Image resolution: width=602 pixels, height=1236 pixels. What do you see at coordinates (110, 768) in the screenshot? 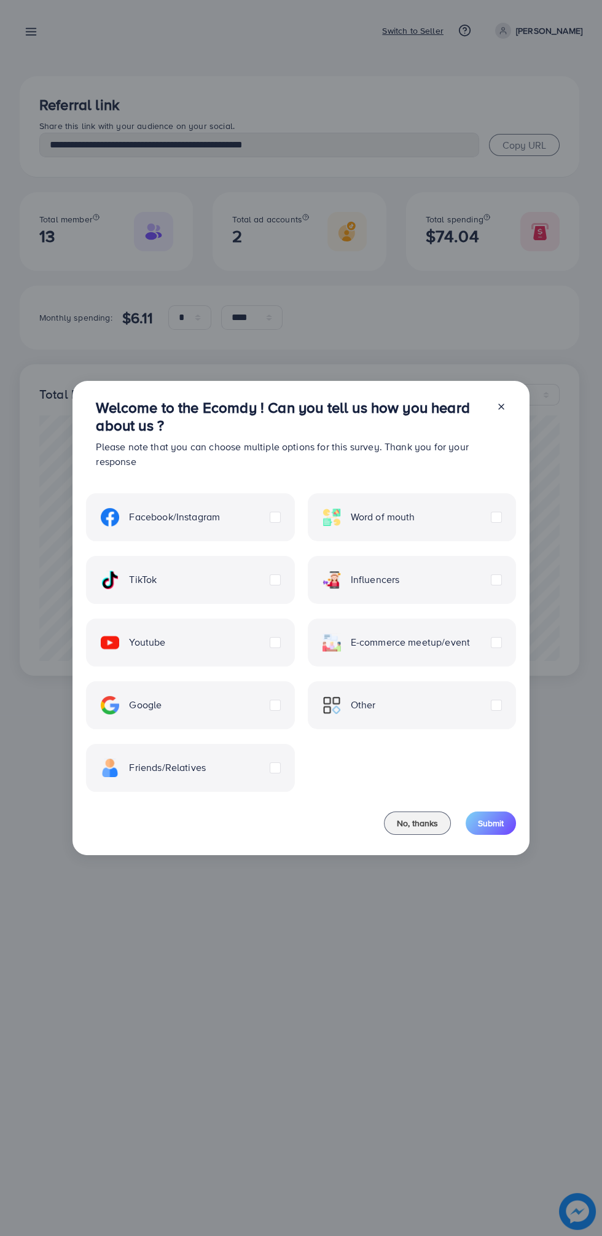
I see `img: ic-freind.8e9a9d08.svg` at bounding box center [110, 768].